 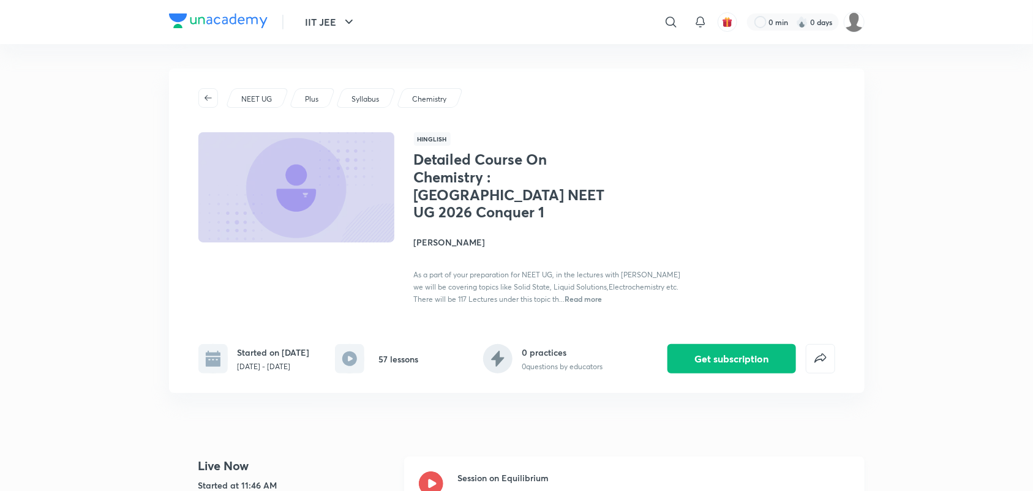 What do you see at coordinates (296, 187) in the screenshot?
I see `img: Thumbnail` at bounding box center [296, 187].